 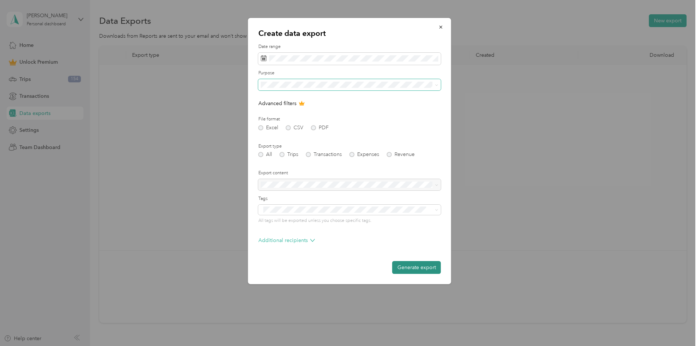 I want to click on label: Export content, so click(x=350, y=173).